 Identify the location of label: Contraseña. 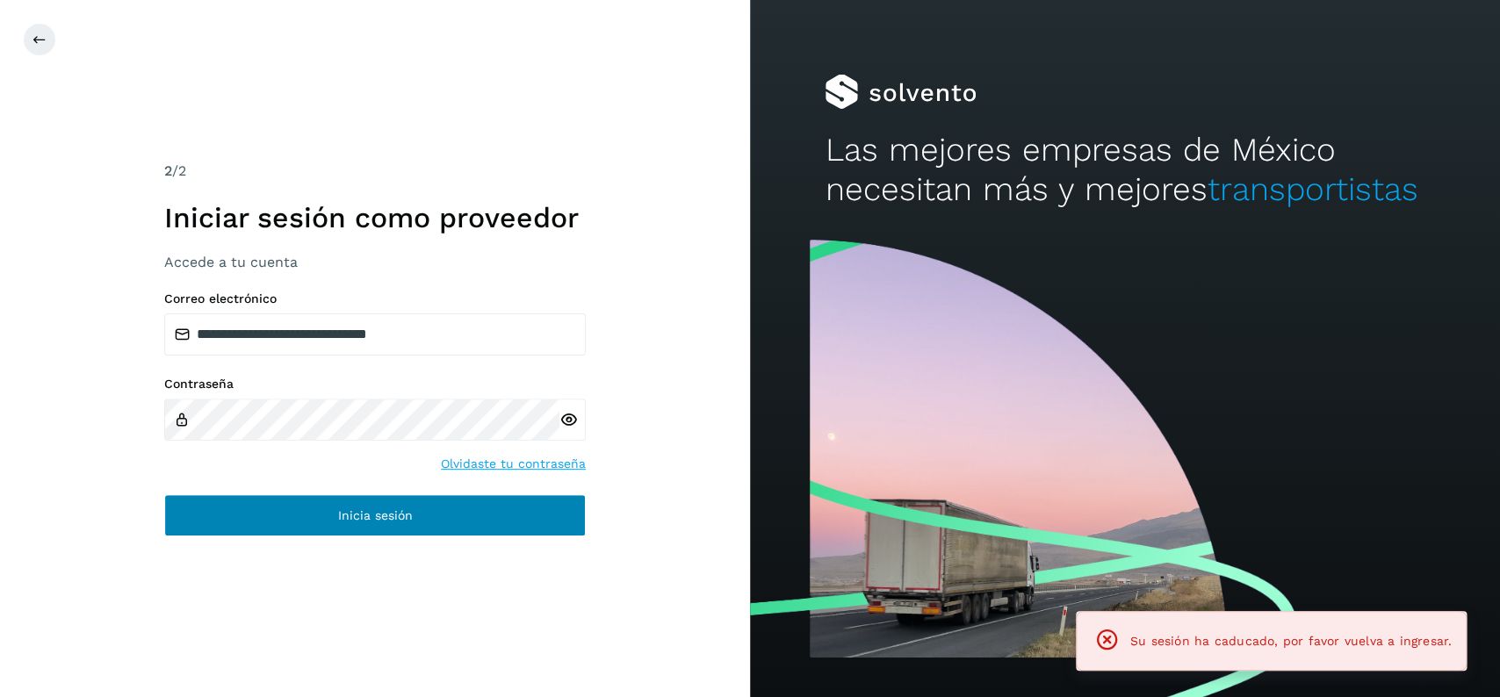
(375, 384).